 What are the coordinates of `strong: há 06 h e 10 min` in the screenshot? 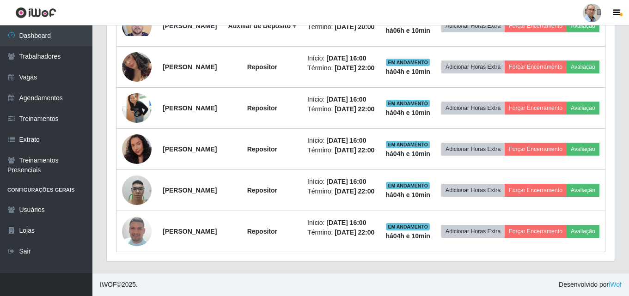 It's located at (408, 30).